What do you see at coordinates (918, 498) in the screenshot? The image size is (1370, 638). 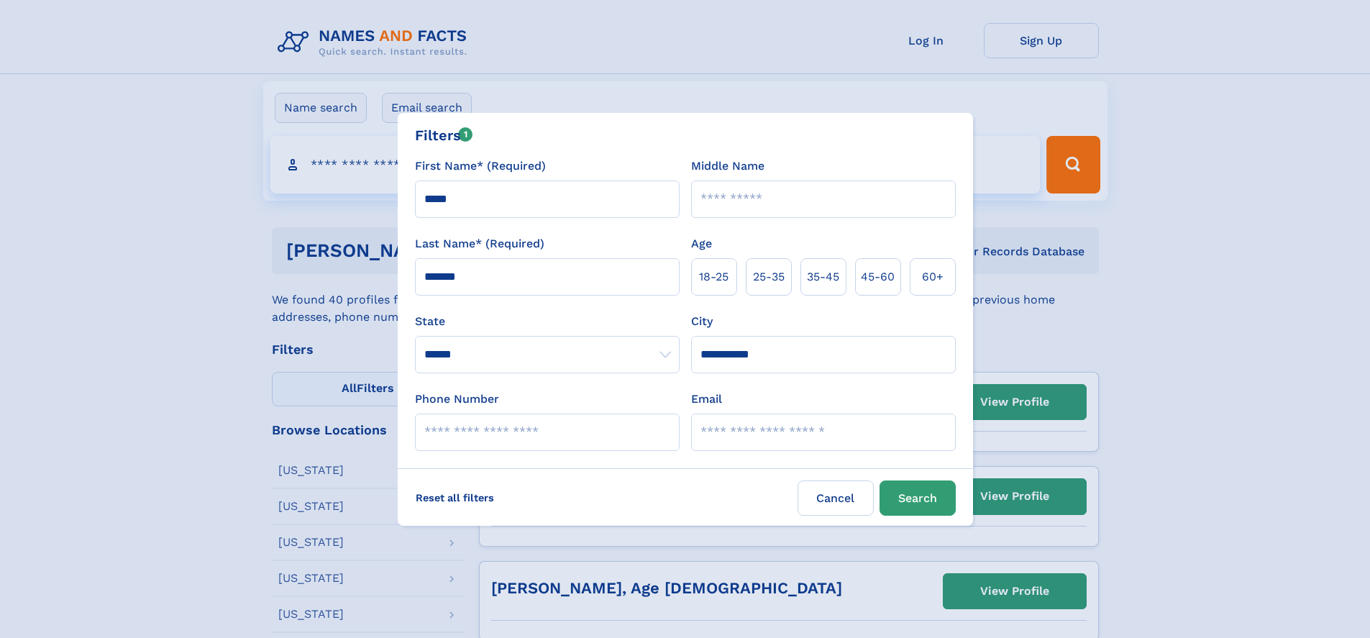 I see `button: Search` at bounding box center [918, 498].